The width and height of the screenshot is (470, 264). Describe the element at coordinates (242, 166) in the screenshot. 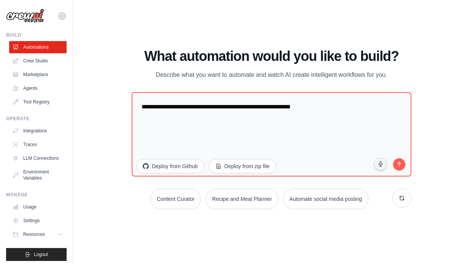

I see `button: Deploy from zip file` at that location.